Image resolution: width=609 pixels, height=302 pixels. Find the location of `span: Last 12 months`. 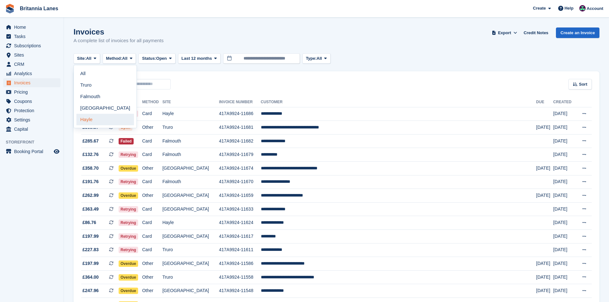

span: Last 12 months is located at coordinates (197, 58).